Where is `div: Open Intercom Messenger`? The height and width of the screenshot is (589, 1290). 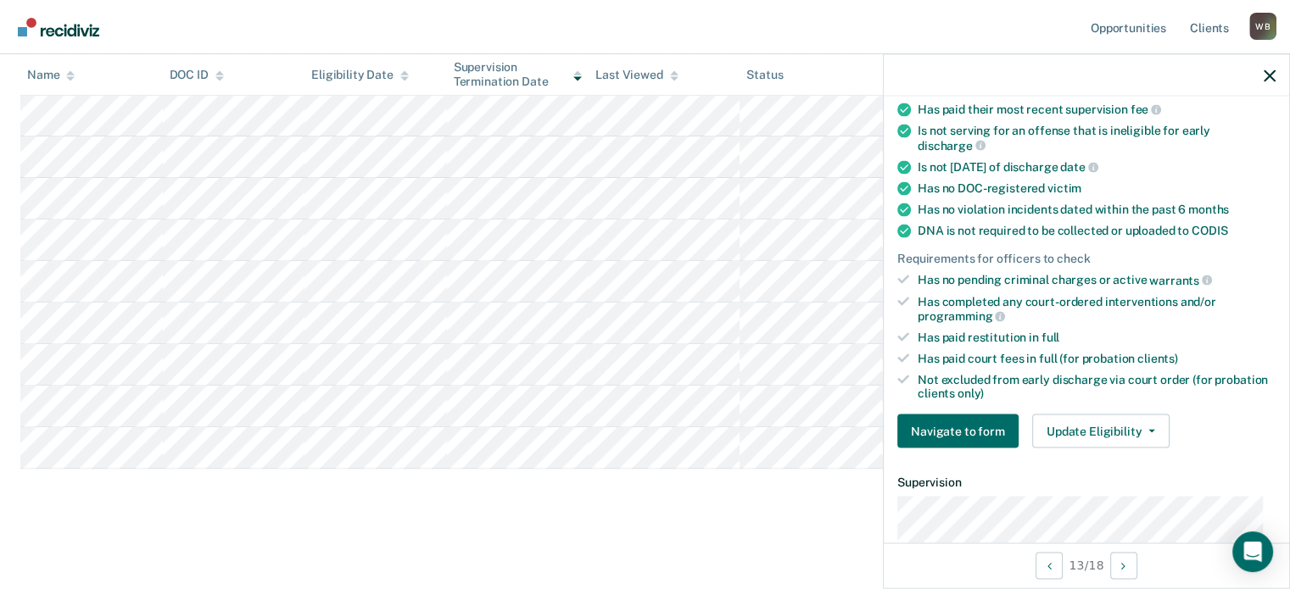
div: Open Intercom Messenger is located at coordinates (1253, 552).